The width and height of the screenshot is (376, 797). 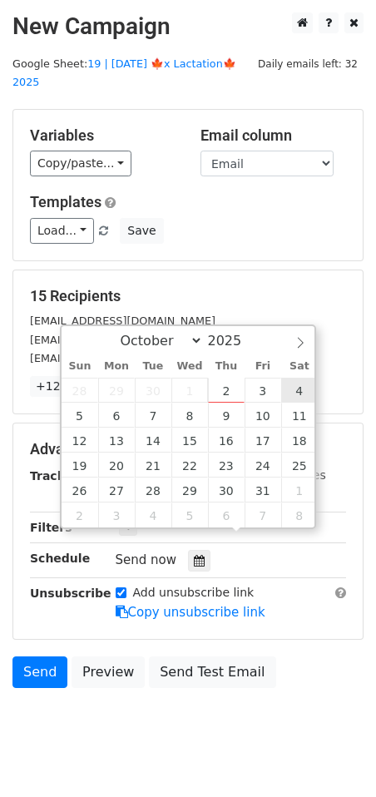 What do you see at coordinates (263, 465) in the screenshot?
I see `span: October 24, 2025` at bounding box center [263, 465].